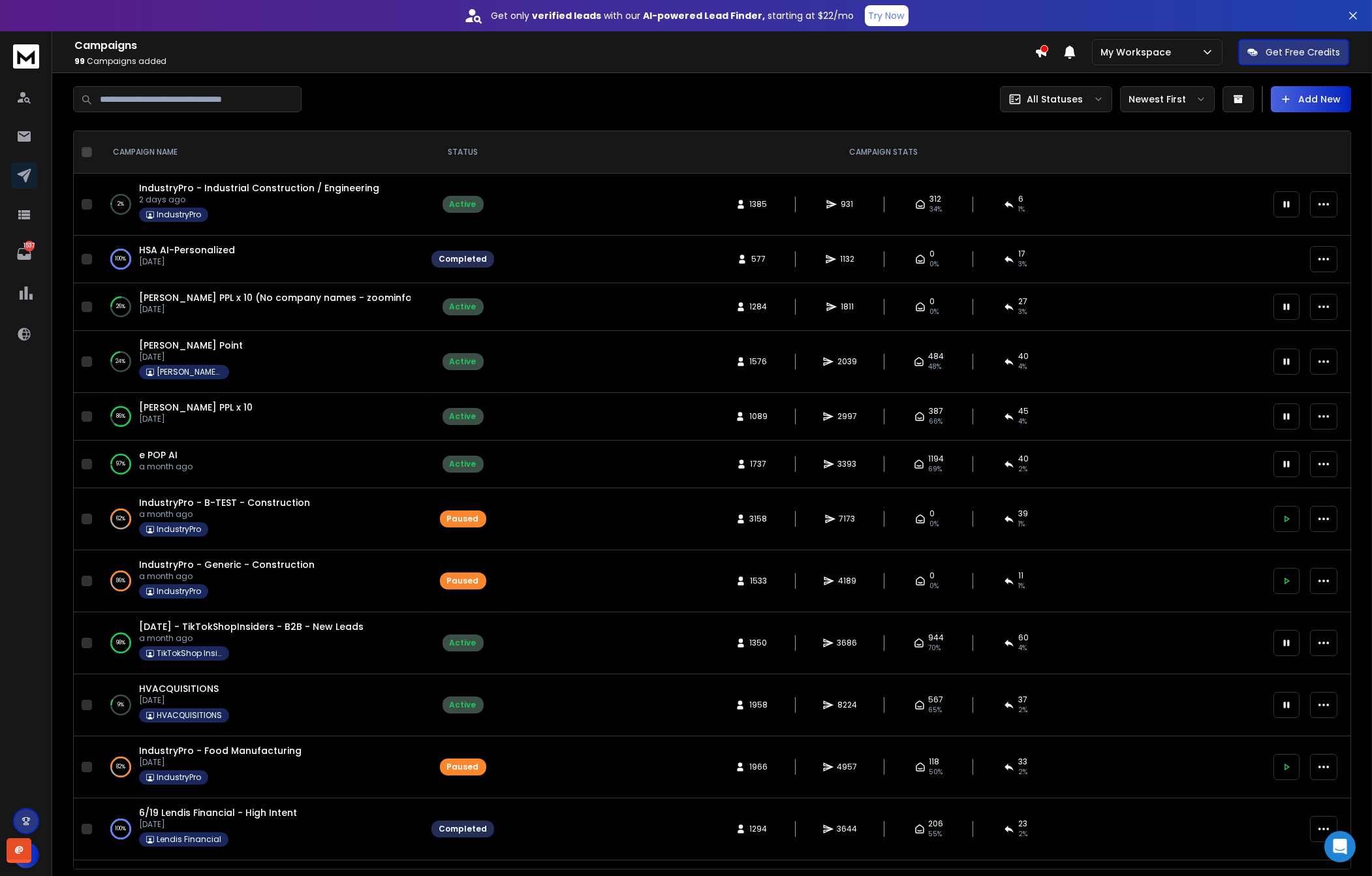  What do you see at coordinates (462, 829) in the screenshot?
I see `div: Completed` at bounding box center [462, 829].